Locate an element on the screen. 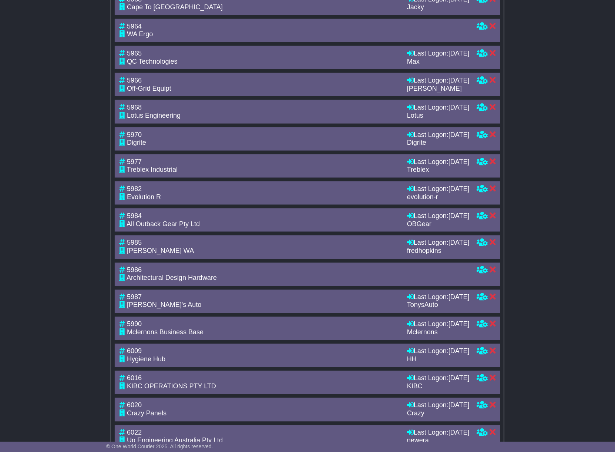 The height and width of the screenshot is (452, 615). div: Digrite is located at coordinates (438, 143).